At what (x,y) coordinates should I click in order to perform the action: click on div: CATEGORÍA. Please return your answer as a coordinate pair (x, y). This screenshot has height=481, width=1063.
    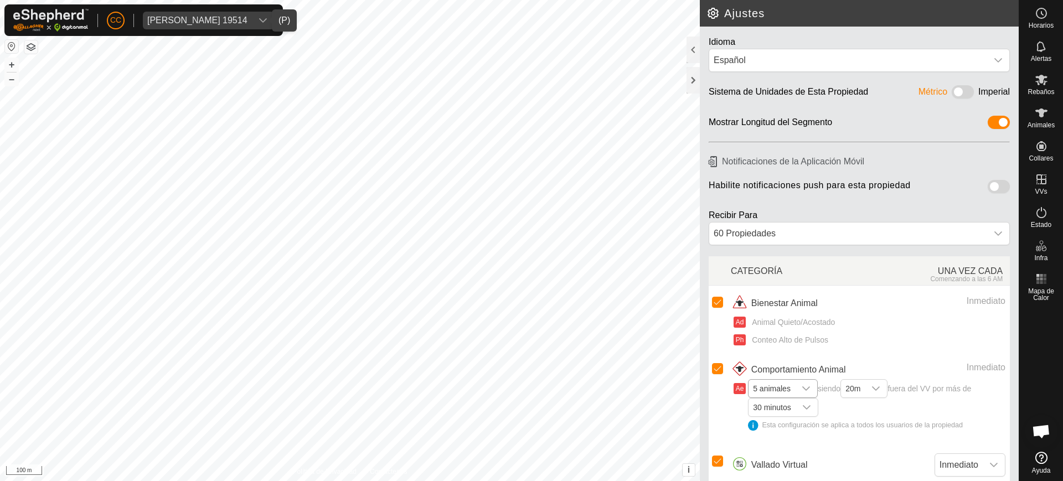
    Looking at the image, I should click on (800, 271).